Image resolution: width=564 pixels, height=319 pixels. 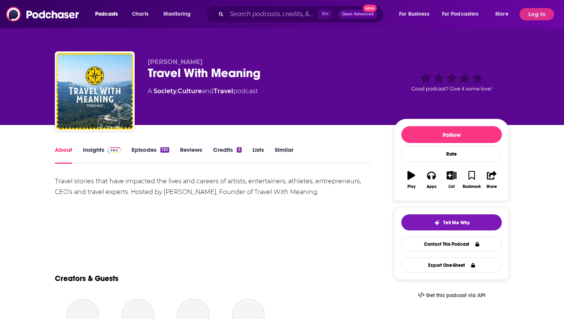 What do you see at coordinates (472, 187) in the screenshot?
I see `div: Bookmark` at bounding box center [472, 187].